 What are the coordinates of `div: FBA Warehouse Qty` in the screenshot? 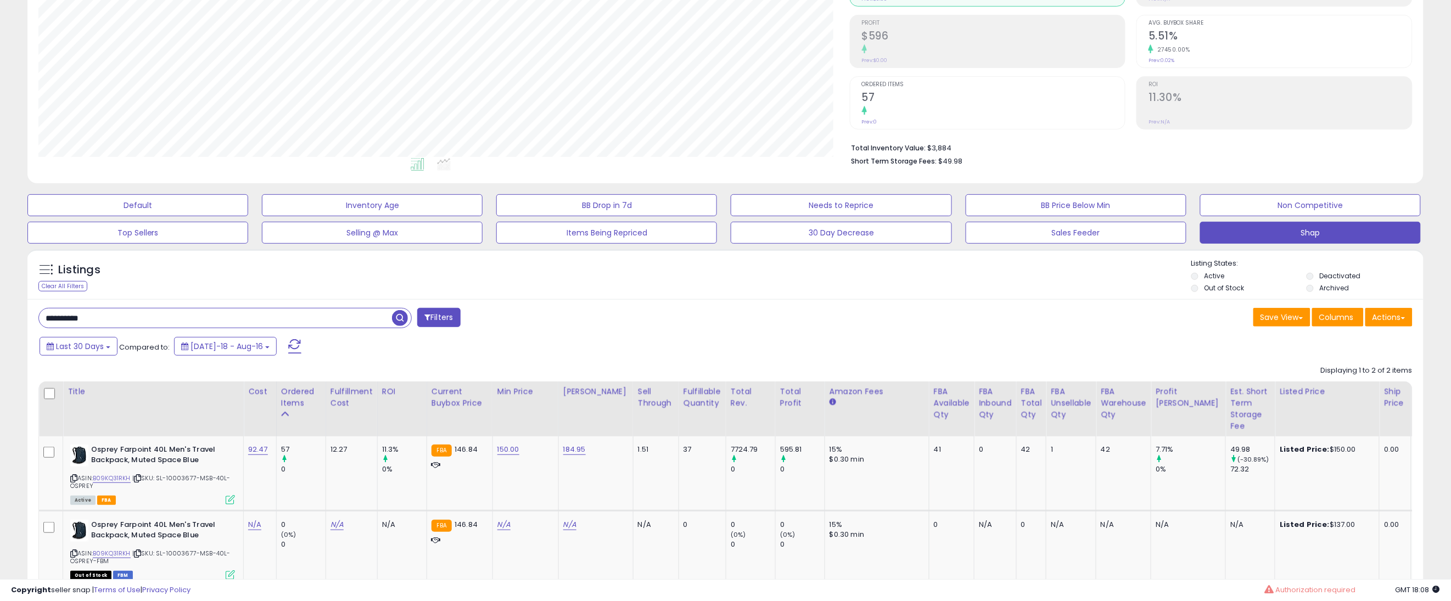 It's located at (1123, 403).